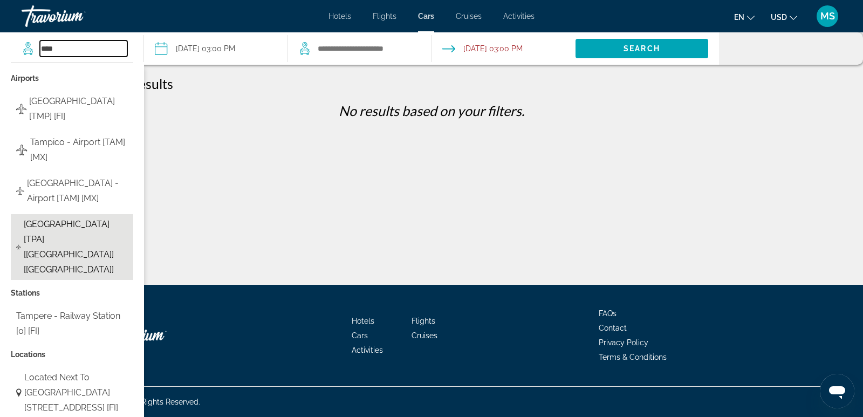 Image resolution: width=863 pixels, height=417 pixels. Describe the element at coordinates (84, 49) in the screenshot. I see `input: Search pickup location` at that location.